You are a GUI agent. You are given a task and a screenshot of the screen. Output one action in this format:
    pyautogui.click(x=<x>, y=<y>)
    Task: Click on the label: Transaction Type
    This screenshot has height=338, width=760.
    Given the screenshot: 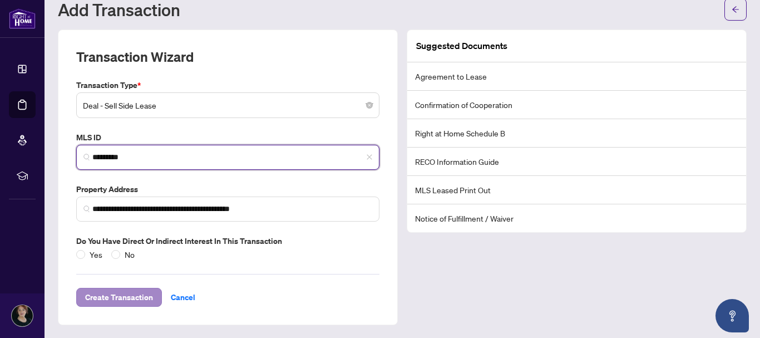 What is the action you would take?
    pyautogui.click(x=228, y=85)
    